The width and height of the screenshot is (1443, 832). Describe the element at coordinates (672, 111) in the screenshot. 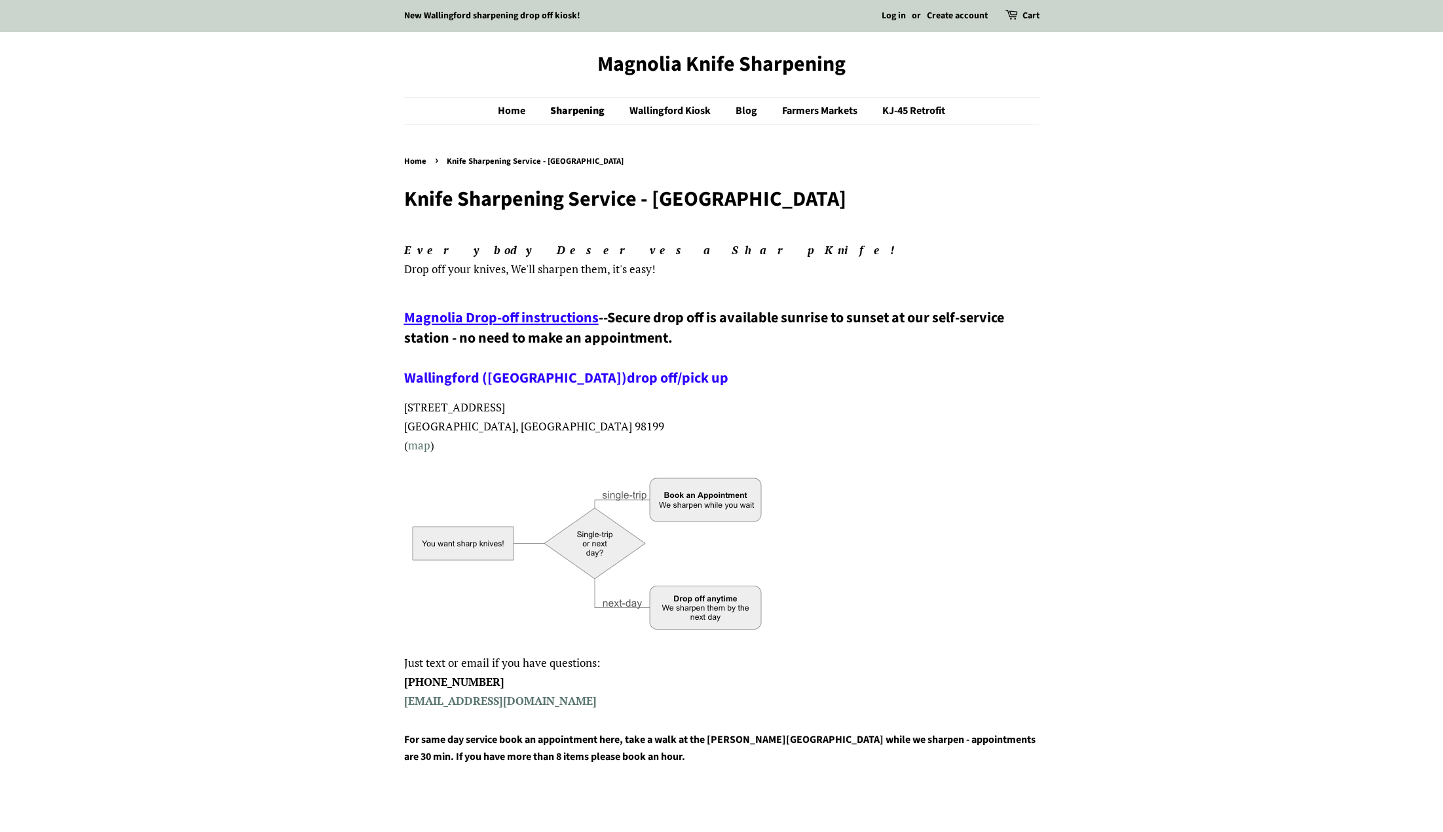

I see `a: Wallingford Kiosk` at that location.